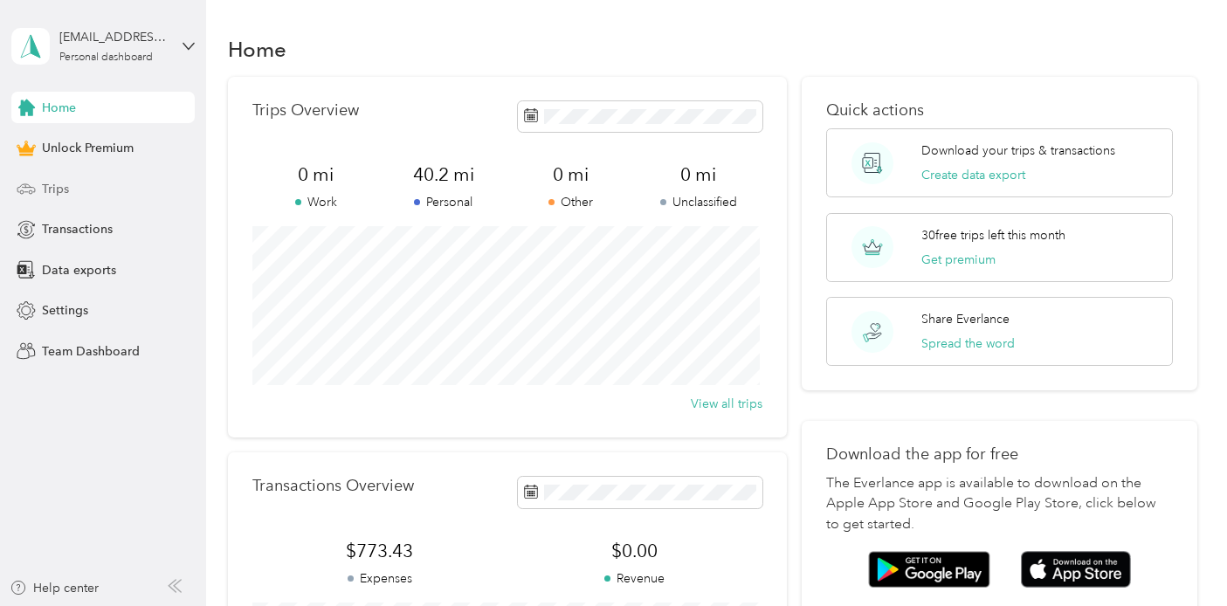 This screenshot has height=606, width=1227. What do you see at coordinates (316, 202) in the screenshot?
I see `p: Work` at bounding box center [316, 202].